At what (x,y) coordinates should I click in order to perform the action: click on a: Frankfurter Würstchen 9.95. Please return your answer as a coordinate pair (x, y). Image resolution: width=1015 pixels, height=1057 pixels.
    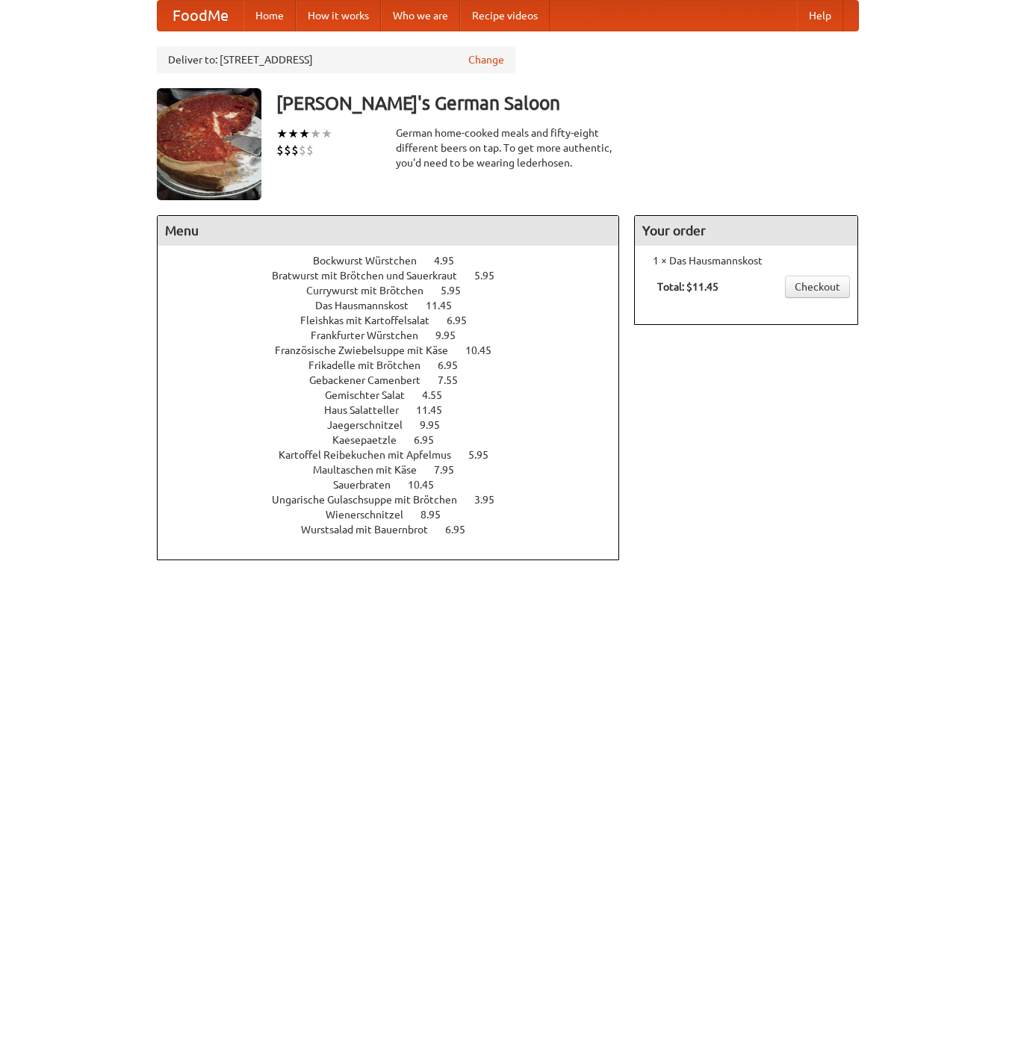
    Looking at the image, I should click on (397, 335).